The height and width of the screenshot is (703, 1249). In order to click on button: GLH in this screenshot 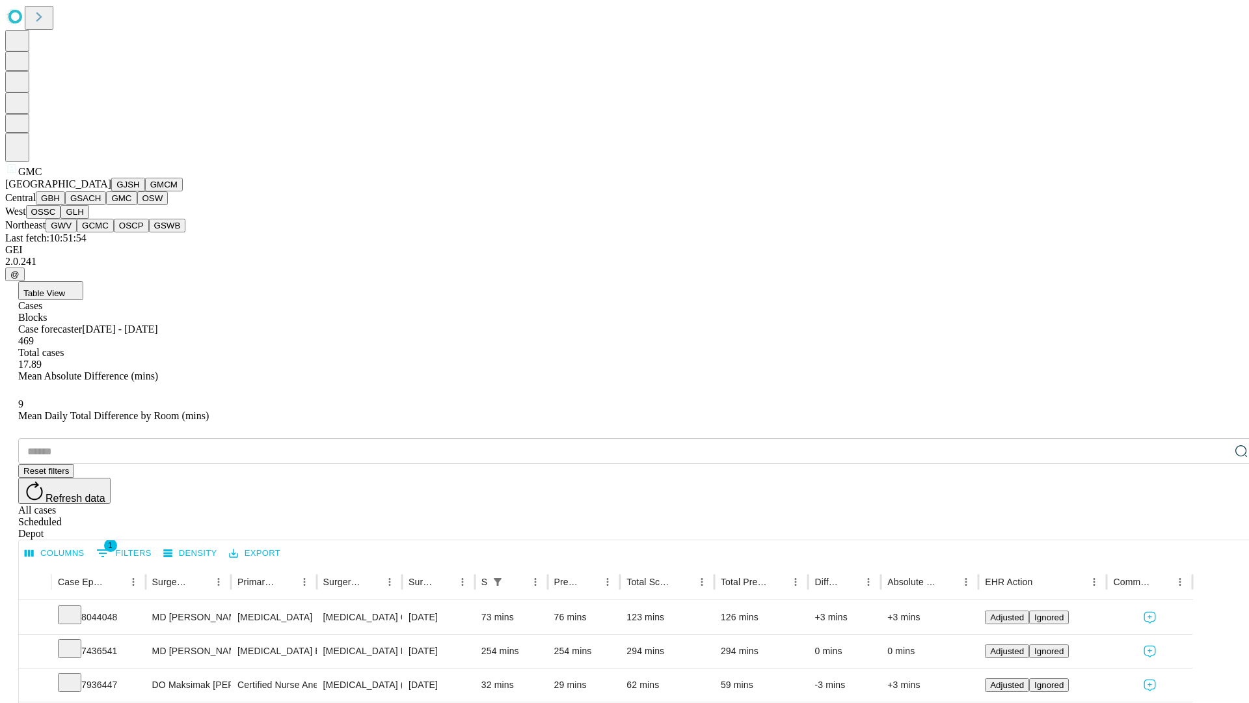, I will do `click(74, 211)`.